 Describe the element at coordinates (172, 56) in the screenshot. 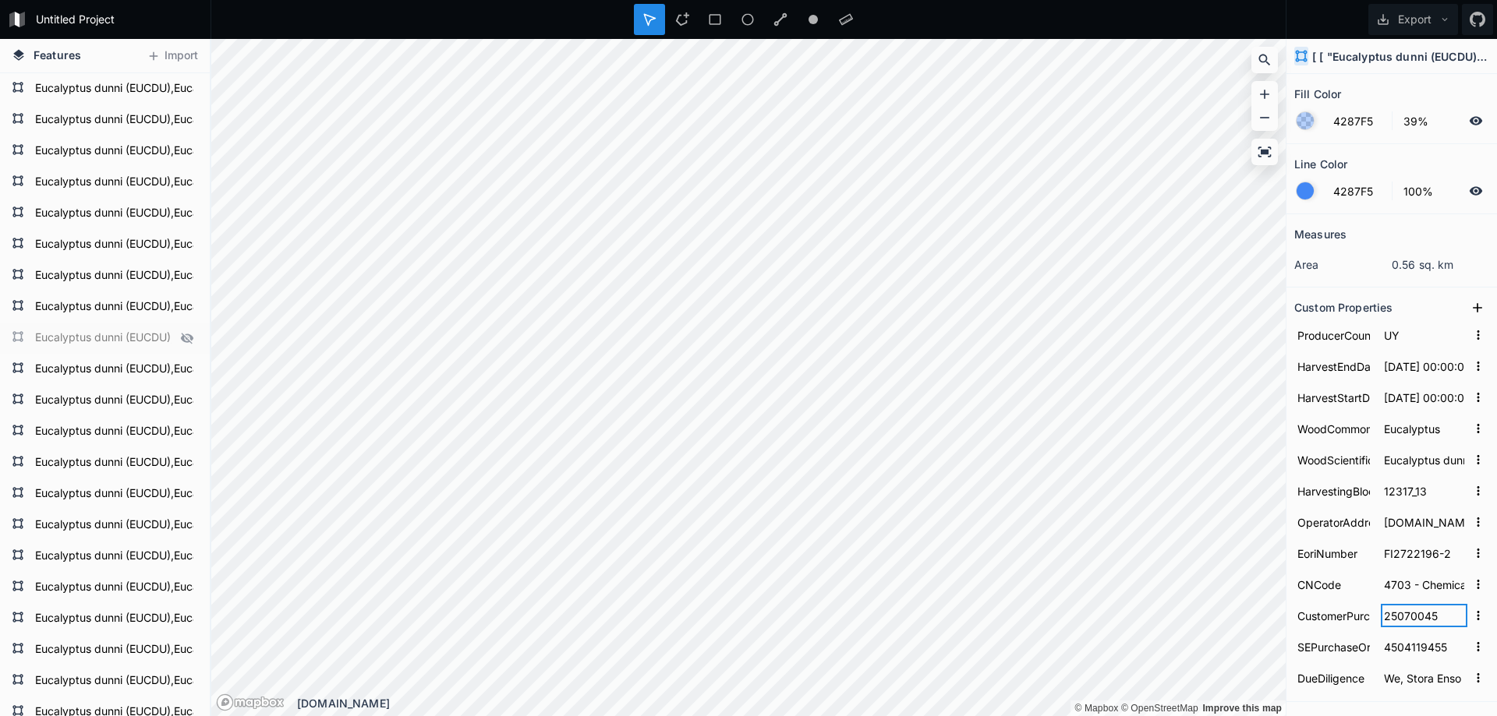

I see `button: Import` at that location.